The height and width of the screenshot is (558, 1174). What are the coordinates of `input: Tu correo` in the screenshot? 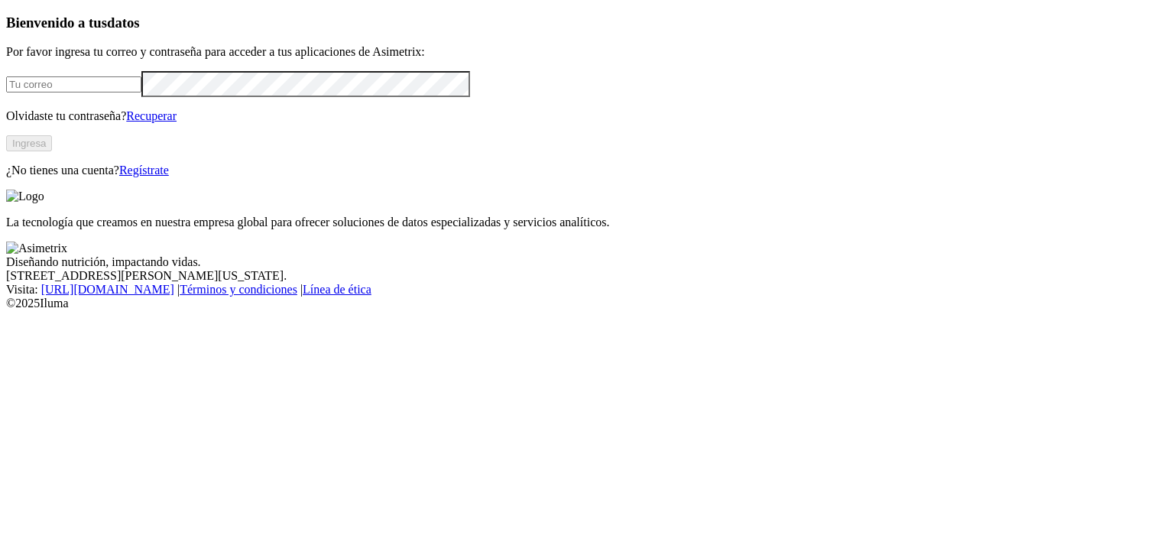 It's located at (73, 84).